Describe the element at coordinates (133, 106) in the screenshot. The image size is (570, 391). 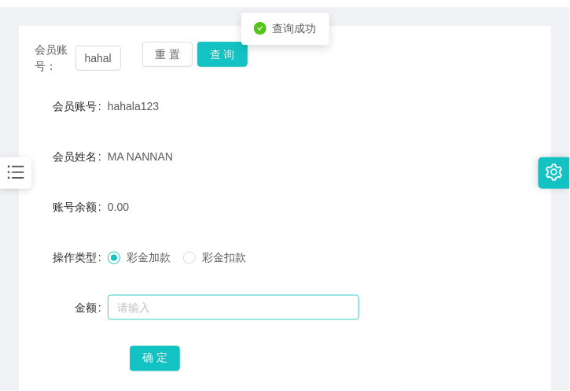
I see `span: hahala123` at that location.